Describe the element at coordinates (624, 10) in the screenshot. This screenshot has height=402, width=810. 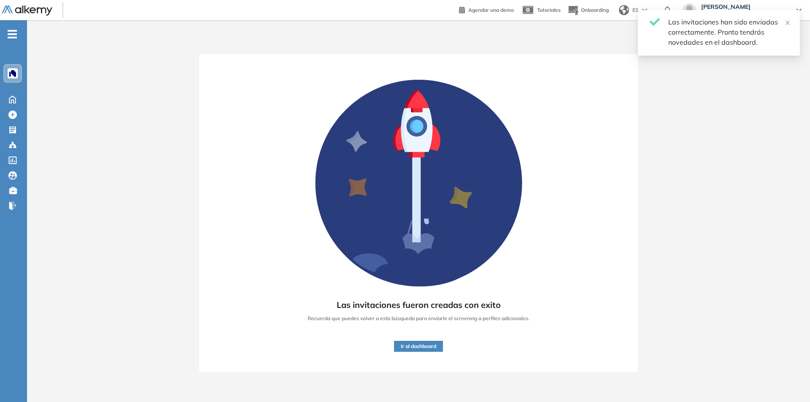
I see `img: world` at that location.